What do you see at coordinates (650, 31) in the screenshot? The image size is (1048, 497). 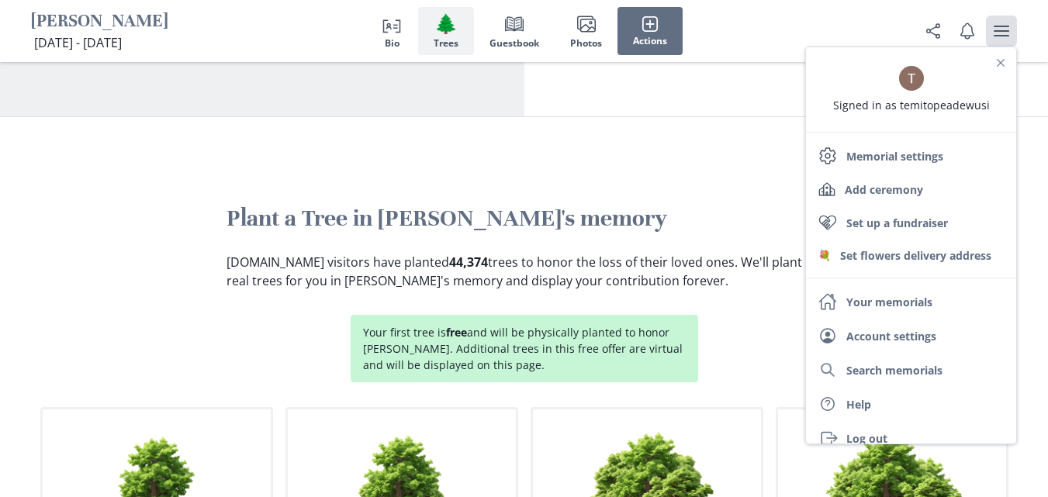 I see `button: Actions` at bounding box center [650, 31].